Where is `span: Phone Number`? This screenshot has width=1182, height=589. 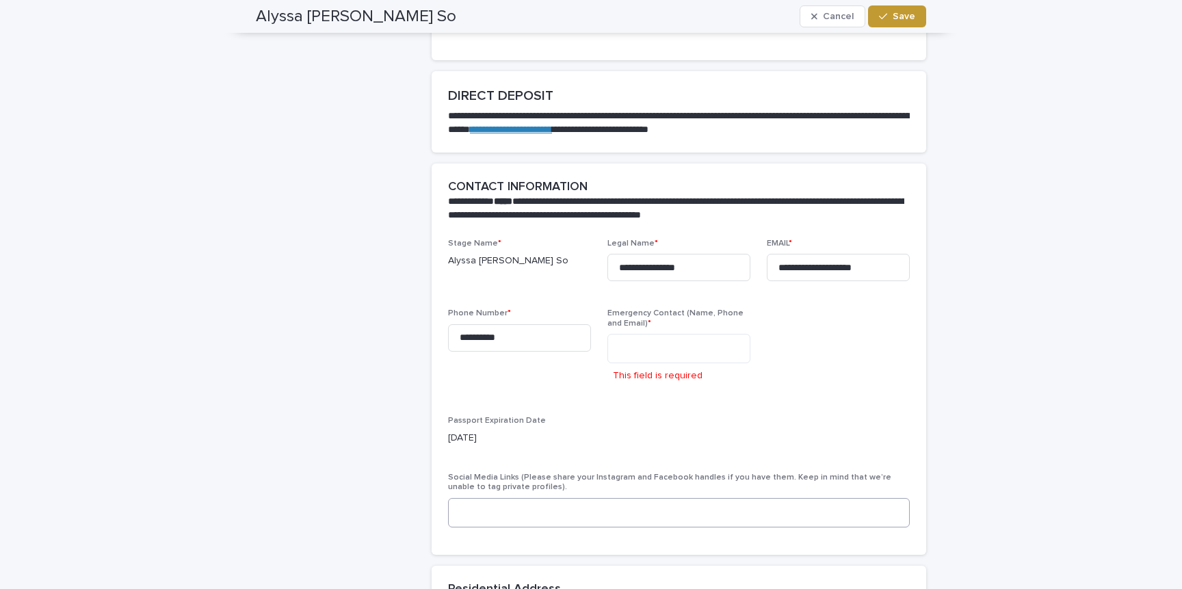
span: Phone Number is located at coordinates (480, 313).